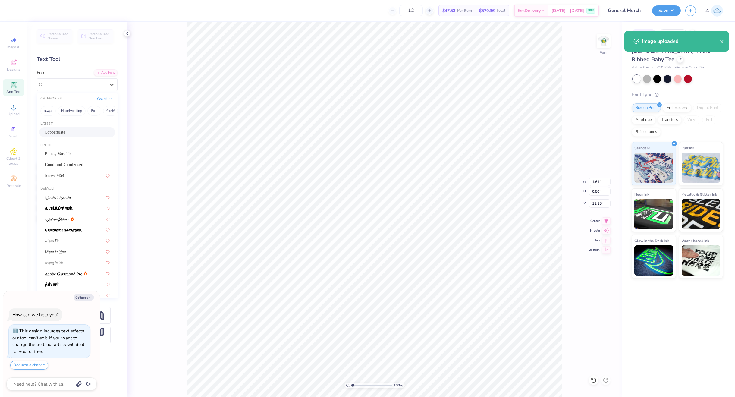  Describe the element at coordinates (654, 168) in the screenshot. I see `img: Standard` at that location.